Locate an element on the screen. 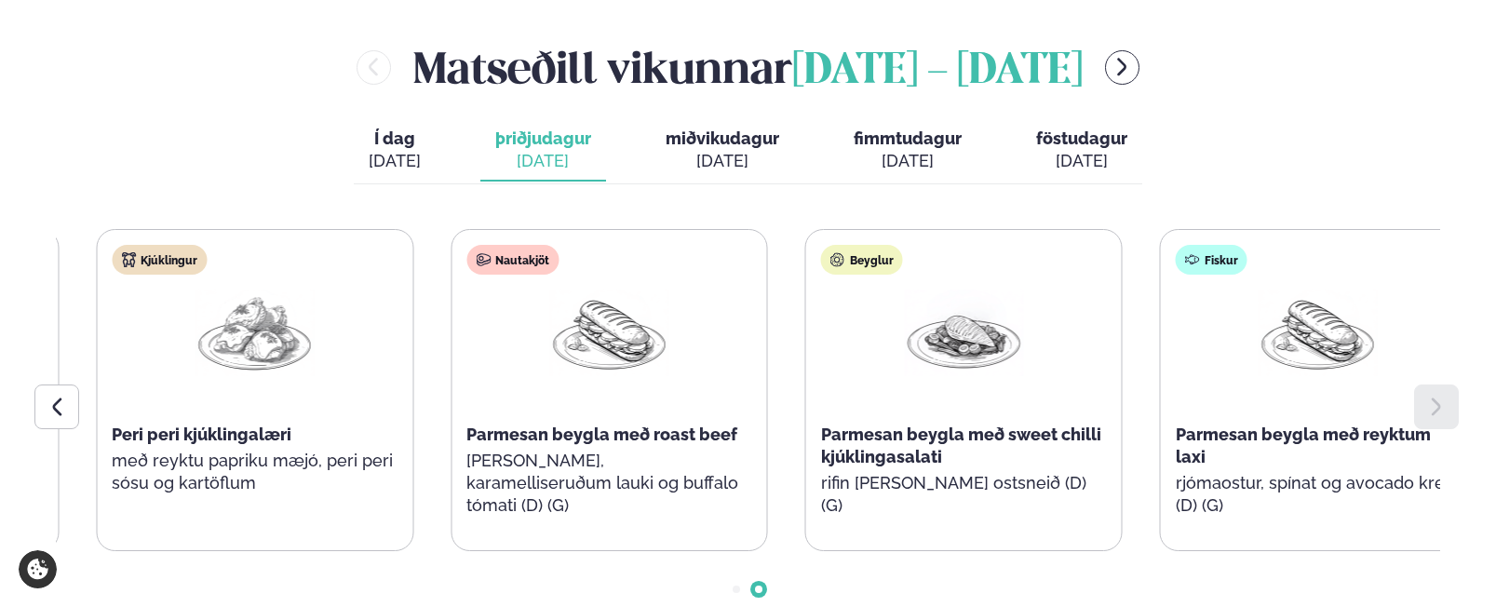  div: Fiskur is located at coordinates (1211, 260).